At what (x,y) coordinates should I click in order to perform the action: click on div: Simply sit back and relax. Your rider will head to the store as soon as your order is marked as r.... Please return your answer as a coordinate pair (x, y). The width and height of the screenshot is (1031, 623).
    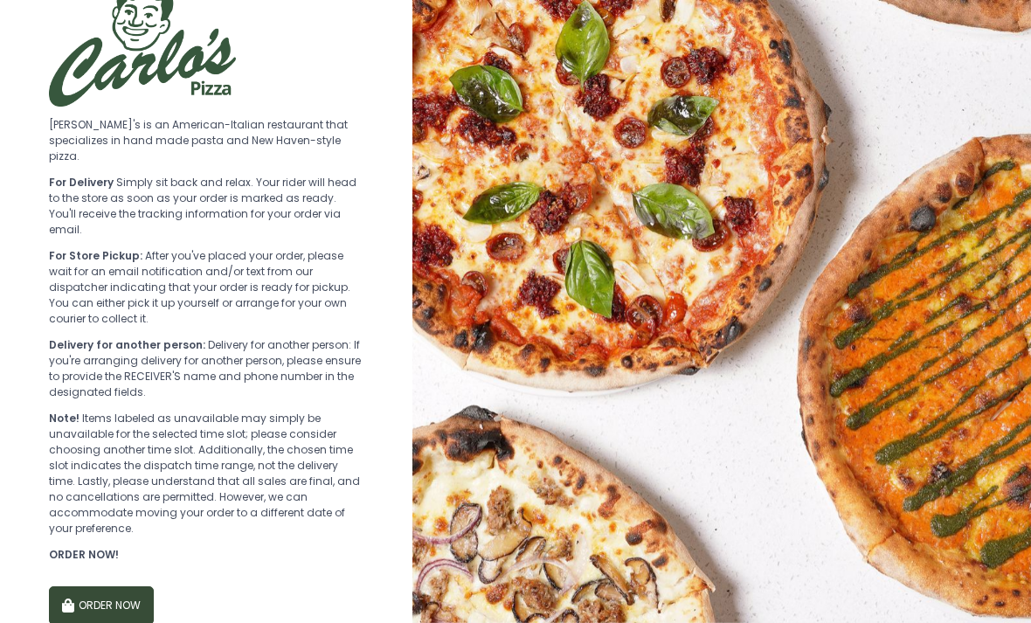
    Looking at the image, I should click on (206, 206).